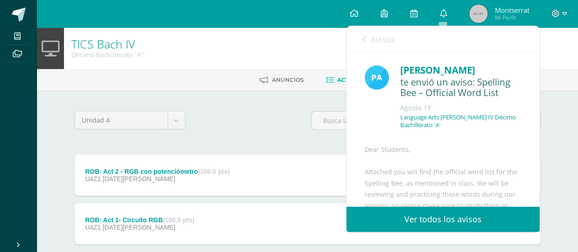 The image size is (578, 252). I want to click on a: Anuncios, so click(282, 80).